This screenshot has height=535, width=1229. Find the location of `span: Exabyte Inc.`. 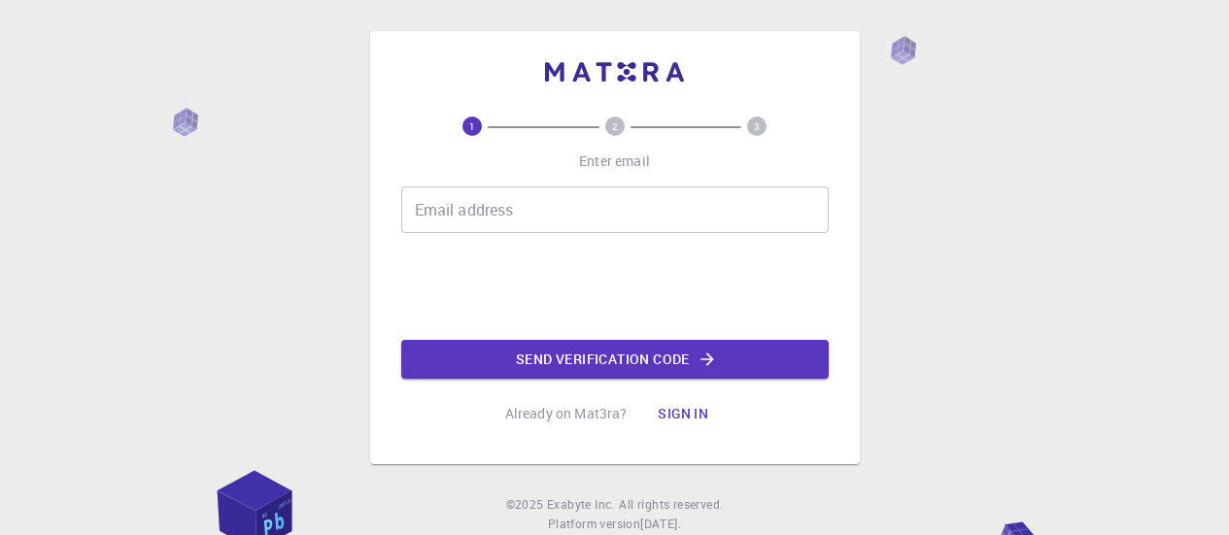

span: Exabyte Inc. is located at coordinates (581, 504).